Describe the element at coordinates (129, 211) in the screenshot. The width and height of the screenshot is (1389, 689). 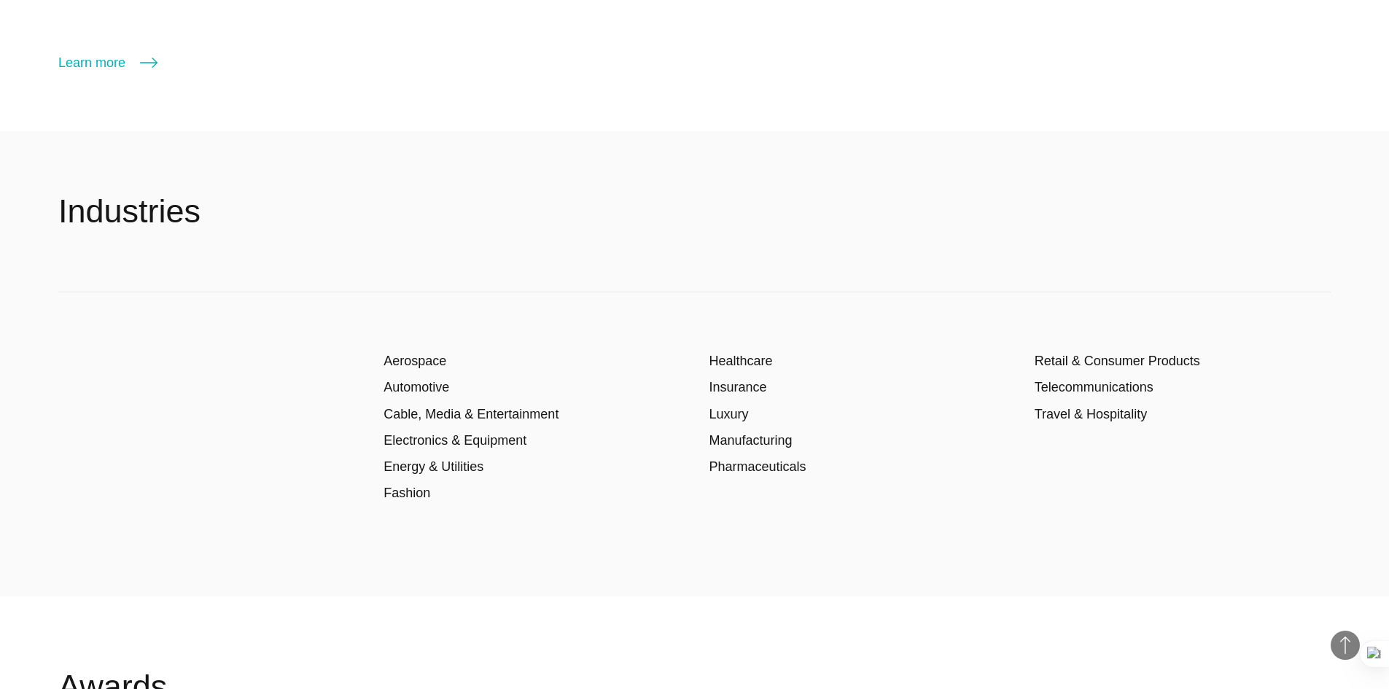
I see `h2: Industries` at that location.